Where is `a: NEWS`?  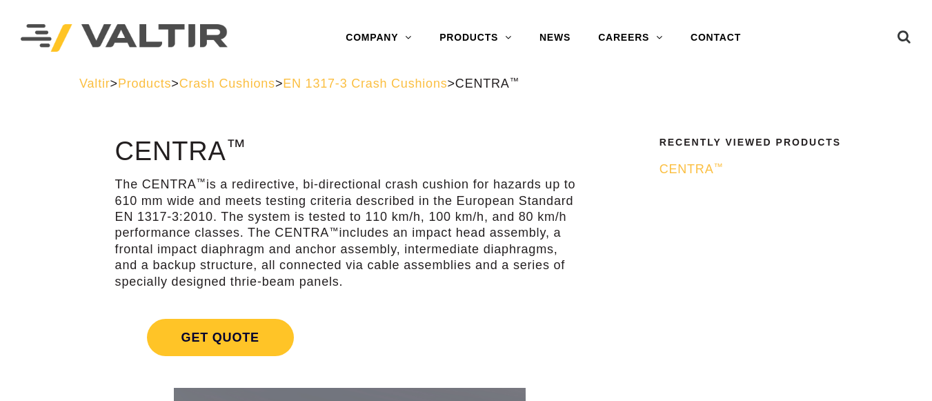 a: NEWS is located at coordinates (555, 38).